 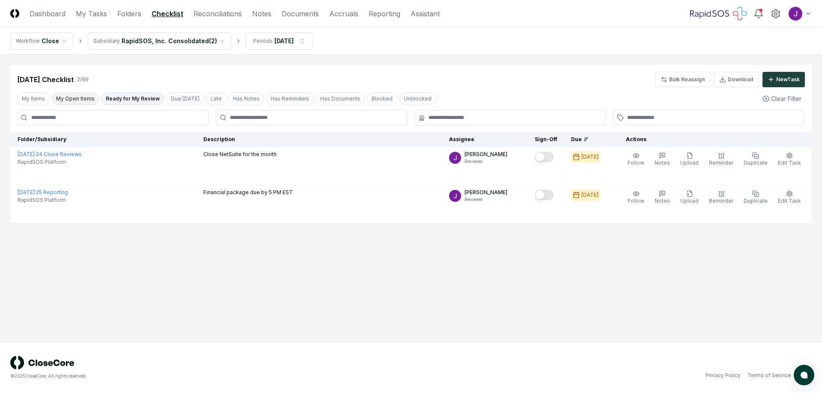 I want to click on th: Sign-Off, so click(x=546, y=140).